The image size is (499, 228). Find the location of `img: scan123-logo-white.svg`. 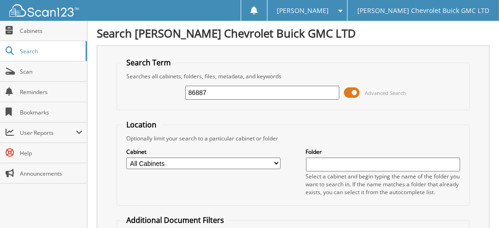

img: scan123-logo-white.svg is located at coordinates (44, 10).